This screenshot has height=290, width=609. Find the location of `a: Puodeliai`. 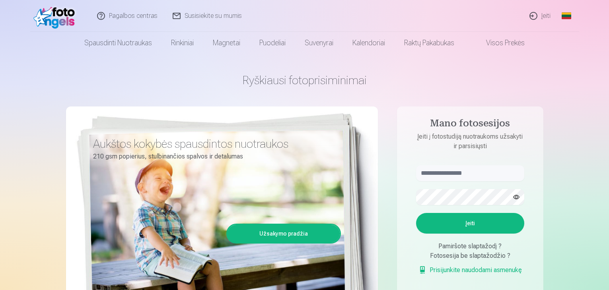

a: Puodeliai is located at coordinates (273, 43).